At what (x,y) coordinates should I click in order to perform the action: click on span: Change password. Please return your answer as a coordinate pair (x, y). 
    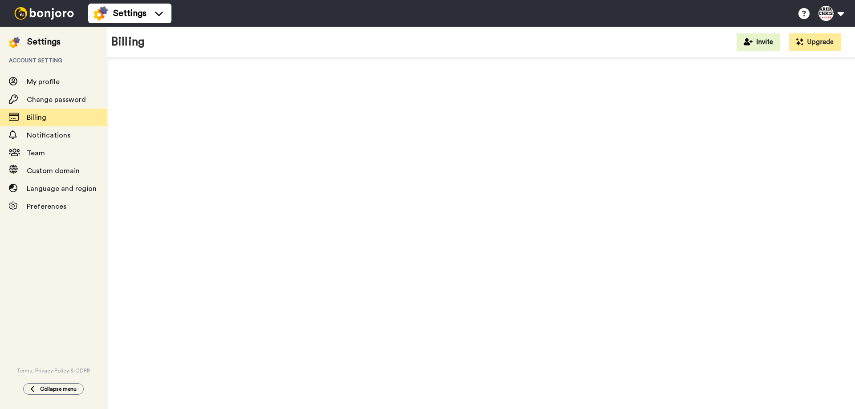
    Looking at the image, I should click on (56, 100).